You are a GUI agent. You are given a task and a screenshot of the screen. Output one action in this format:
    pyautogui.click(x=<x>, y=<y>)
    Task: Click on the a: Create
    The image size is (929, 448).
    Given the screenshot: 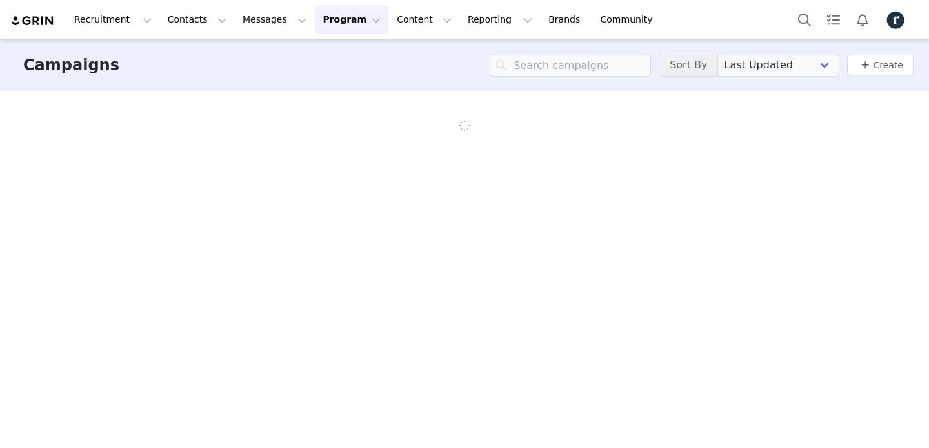 What is the action you would take?
    pyautogui.click(x=880, y=65)
    